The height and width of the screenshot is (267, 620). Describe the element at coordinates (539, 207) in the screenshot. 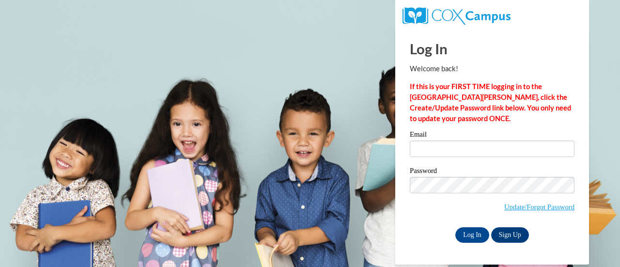

I see `a: Update/Forgot Password` at that location.